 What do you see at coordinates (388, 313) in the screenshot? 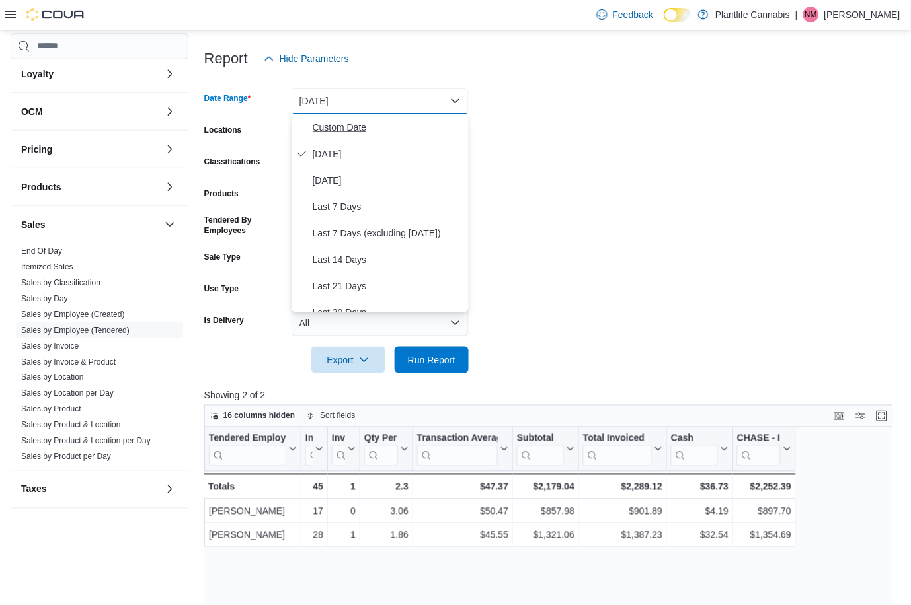
I see `span: Last 30 Days` at bounding box center [388, 313].